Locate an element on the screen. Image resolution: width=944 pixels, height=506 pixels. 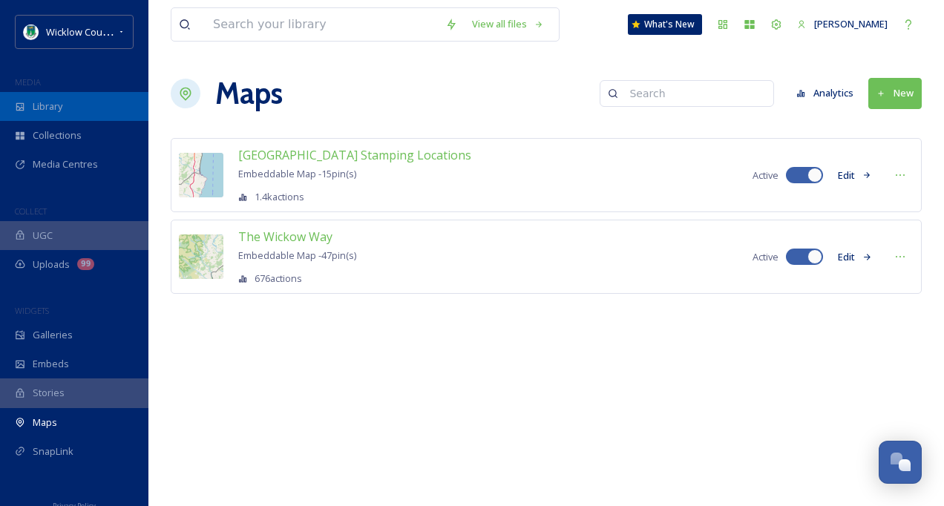
span: Maps is located at coordinates (45, 422).